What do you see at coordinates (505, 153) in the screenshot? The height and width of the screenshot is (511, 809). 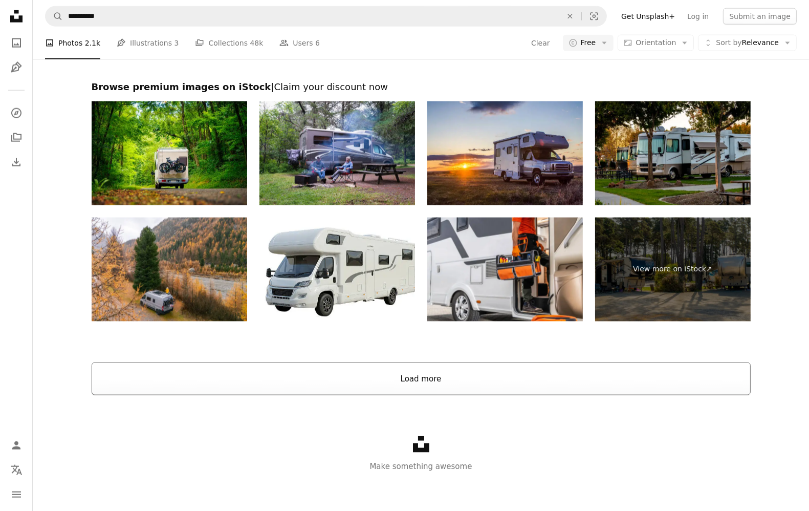 I see `img: Motor home and sunset` at bounding box center [505, 153].